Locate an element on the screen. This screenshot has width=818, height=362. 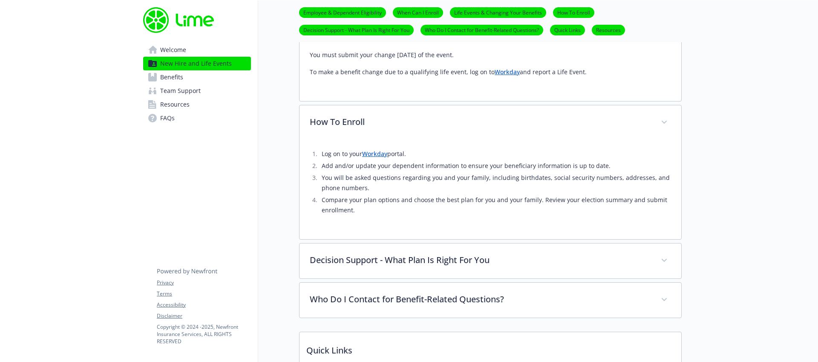
p: To make a benefit change due to a qualifying life event, log on to and report a Life Event. is located at coordinates (490, 72).